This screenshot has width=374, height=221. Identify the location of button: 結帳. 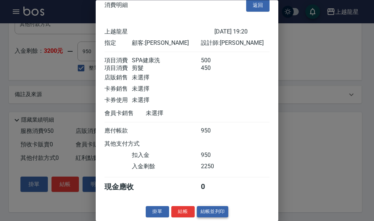
(183, 212).